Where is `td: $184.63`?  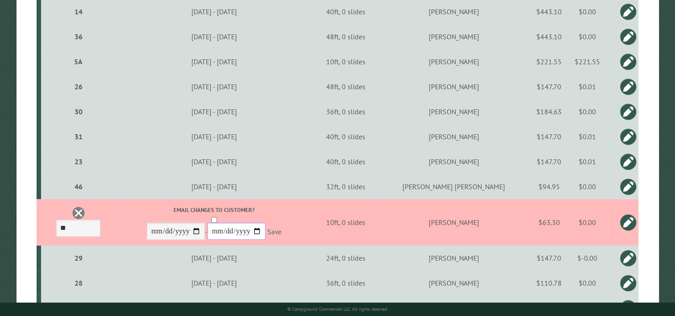 td: $184.63 is located at coordinates (549, 112).